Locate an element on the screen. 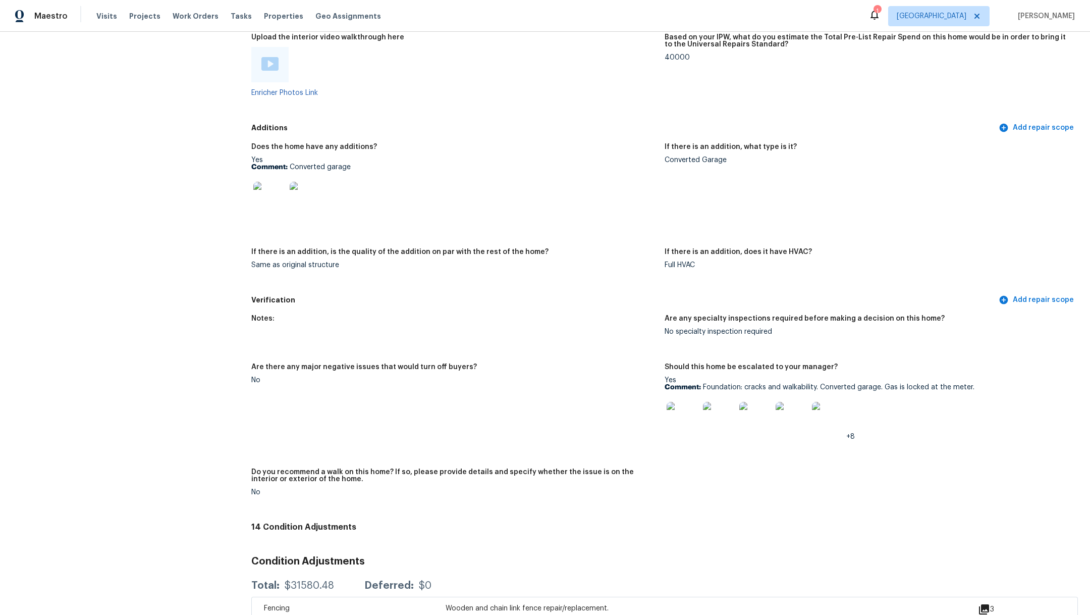 This screenshot has height=615, width=1090. div: Deferred: is located at coordinates (389, 585).